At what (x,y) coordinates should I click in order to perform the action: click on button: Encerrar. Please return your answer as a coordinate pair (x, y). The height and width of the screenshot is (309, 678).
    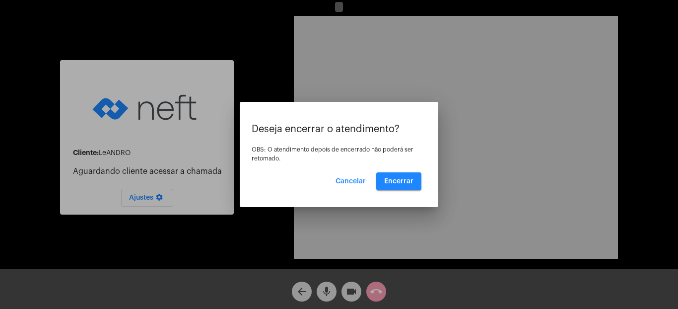
    Looking at the image, I should click on (399, 181).